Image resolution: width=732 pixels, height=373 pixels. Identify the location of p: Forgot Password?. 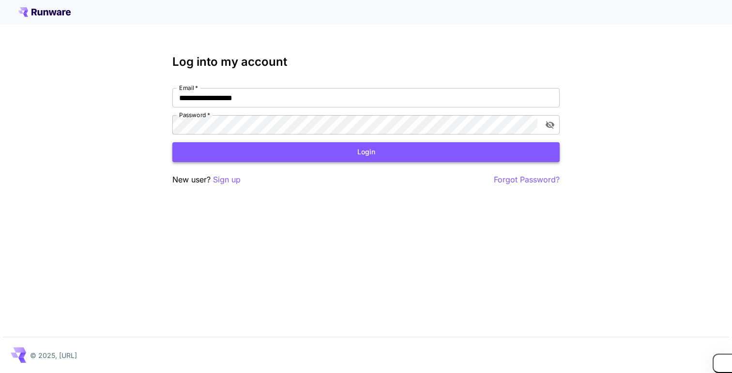
(527, 180).